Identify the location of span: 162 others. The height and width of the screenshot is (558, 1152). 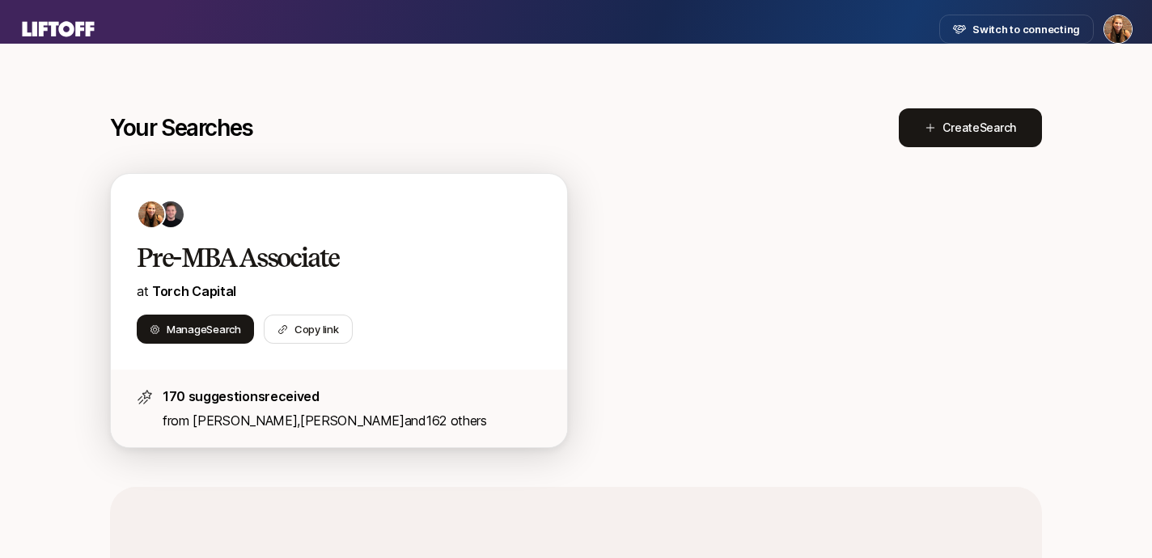
(456, 421).